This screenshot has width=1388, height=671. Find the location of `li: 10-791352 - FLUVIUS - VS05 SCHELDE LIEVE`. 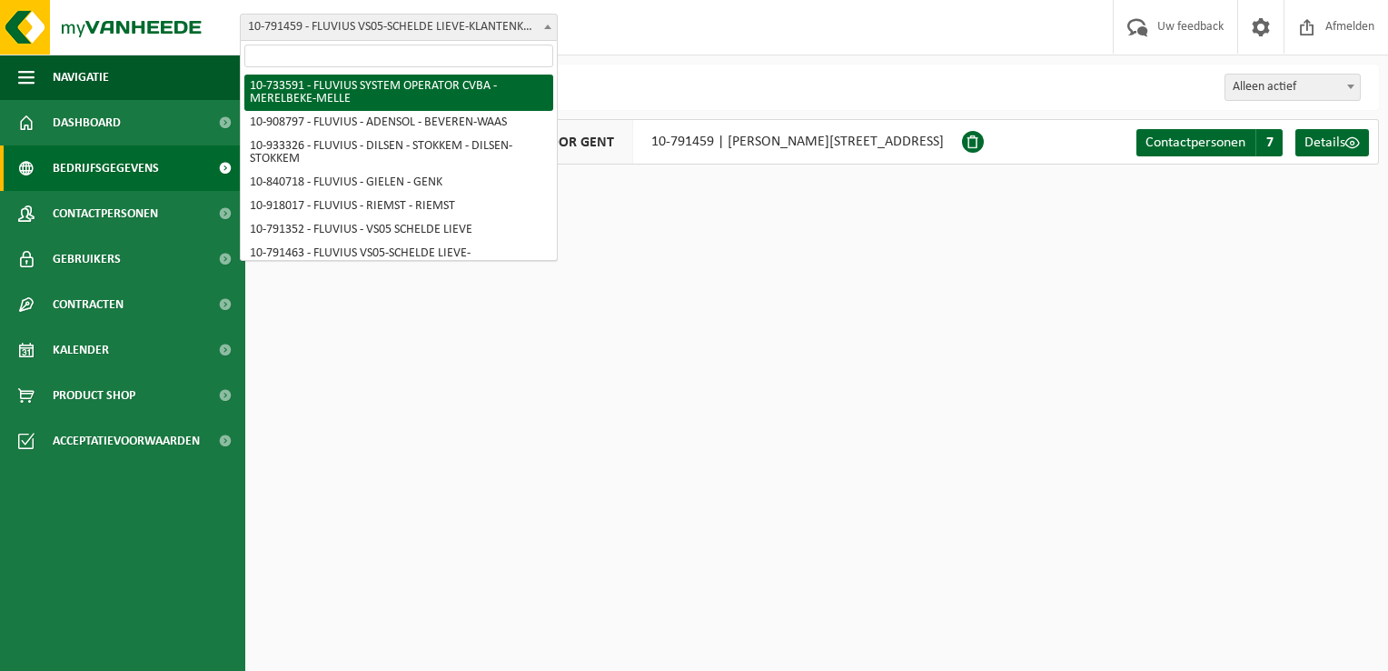

li: 10-791352 - FLUVIUS - VS05 SCHELDE LIEVE is located at coordinates (399, 230).